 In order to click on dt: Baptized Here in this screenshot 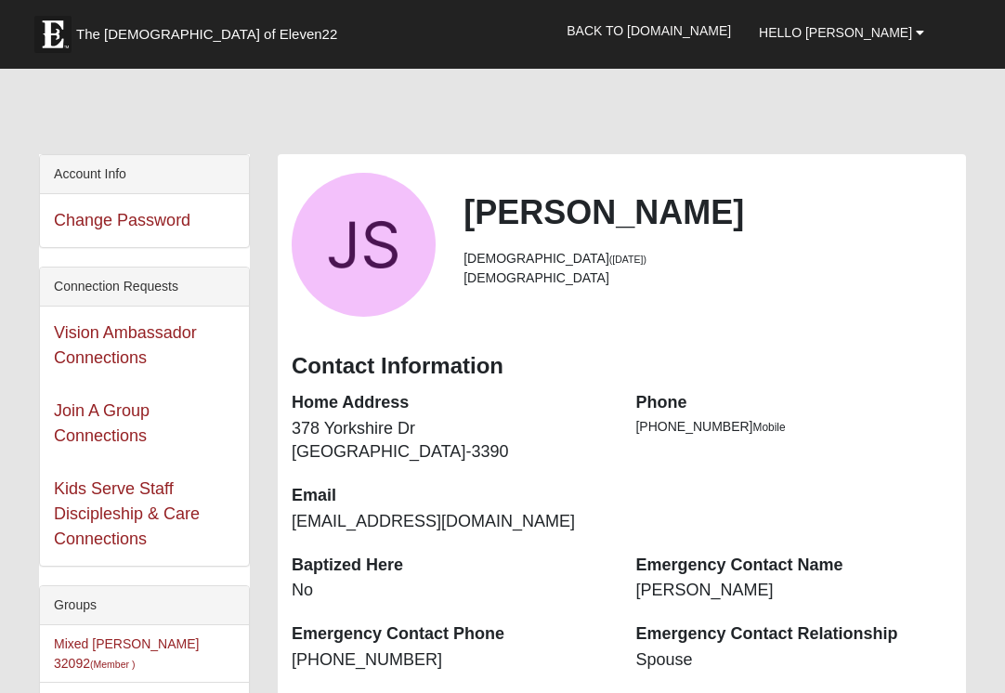, I will do `click(450, 566)`.